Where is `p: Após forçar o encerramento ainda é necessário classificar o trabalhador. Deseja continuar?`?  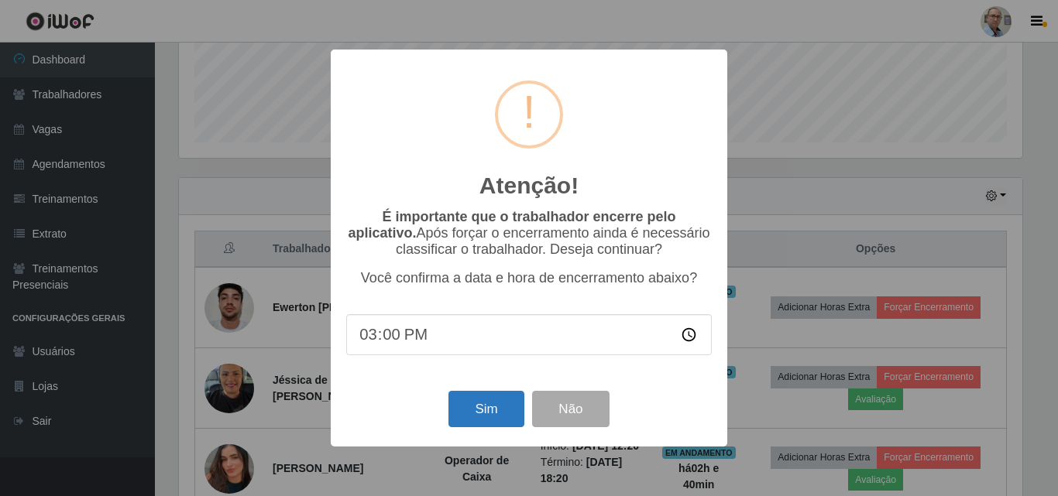 p: Após forçar o encerramento ainda é necessário classificar o trabalhador. Deseja continuar? is located at coordinates (529, 233).